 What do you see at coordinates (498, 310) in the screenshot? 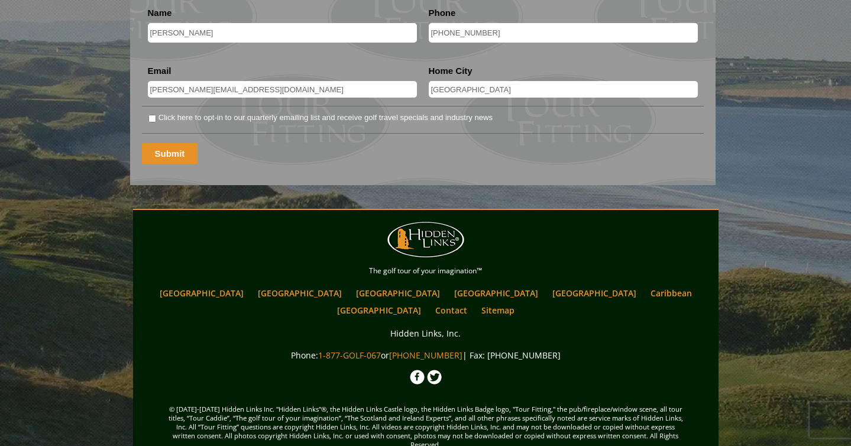
I see `a: Sitemap` at bounding box center [498, 310].